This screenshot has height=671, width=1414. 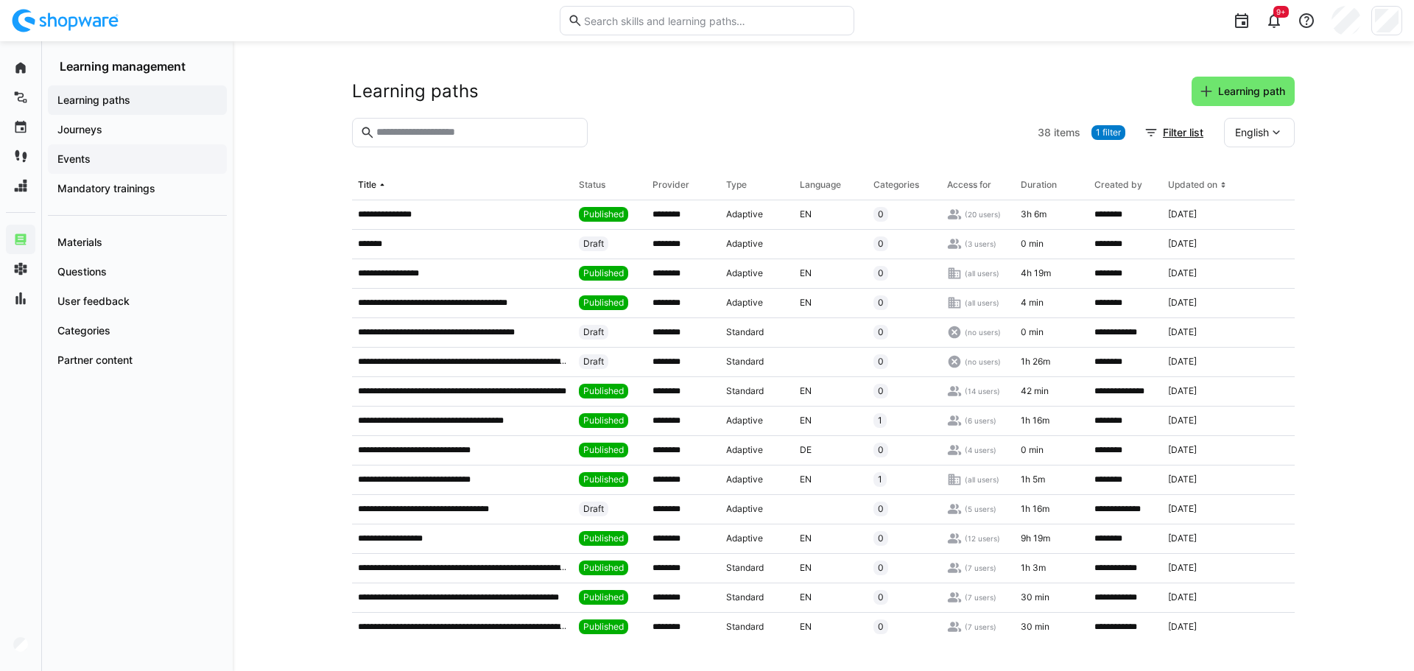 I want to click on span: 1h 26m, so click(x=1035, y=362).